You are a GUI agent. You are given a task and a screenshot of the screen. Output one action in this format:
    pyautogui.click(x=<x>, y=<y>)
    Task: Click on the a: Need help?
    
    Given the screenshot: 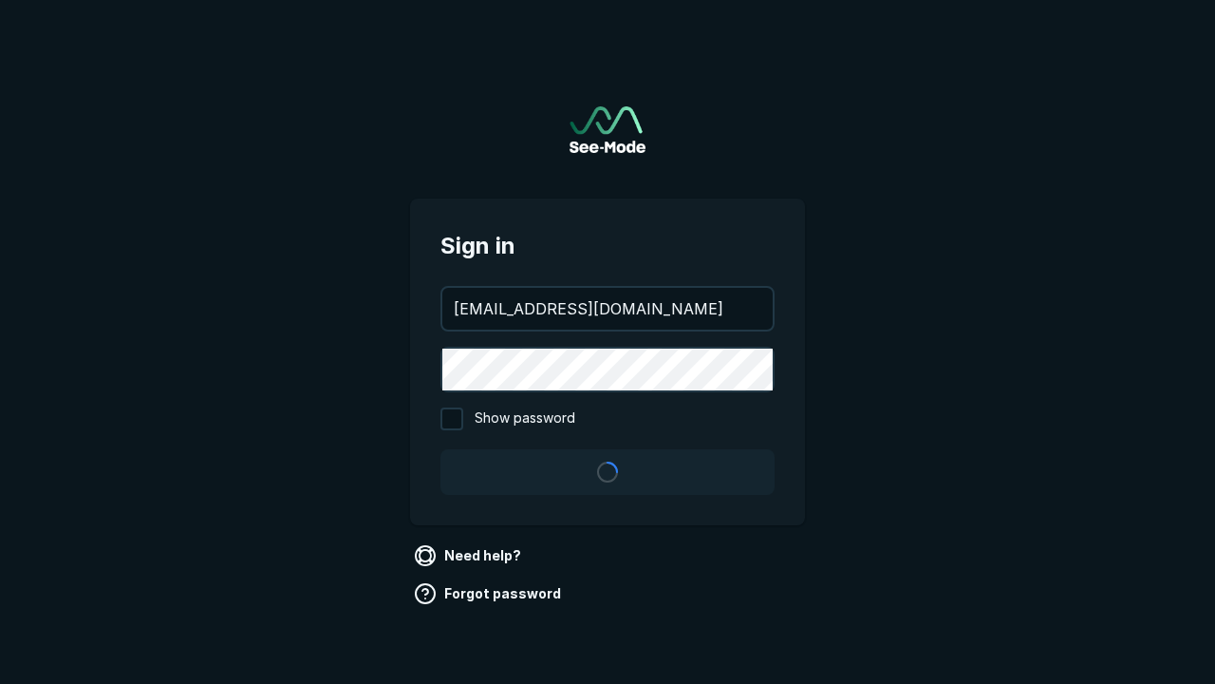 What is the action you would take?
    pyautogui.click(x=469, y=555)
    